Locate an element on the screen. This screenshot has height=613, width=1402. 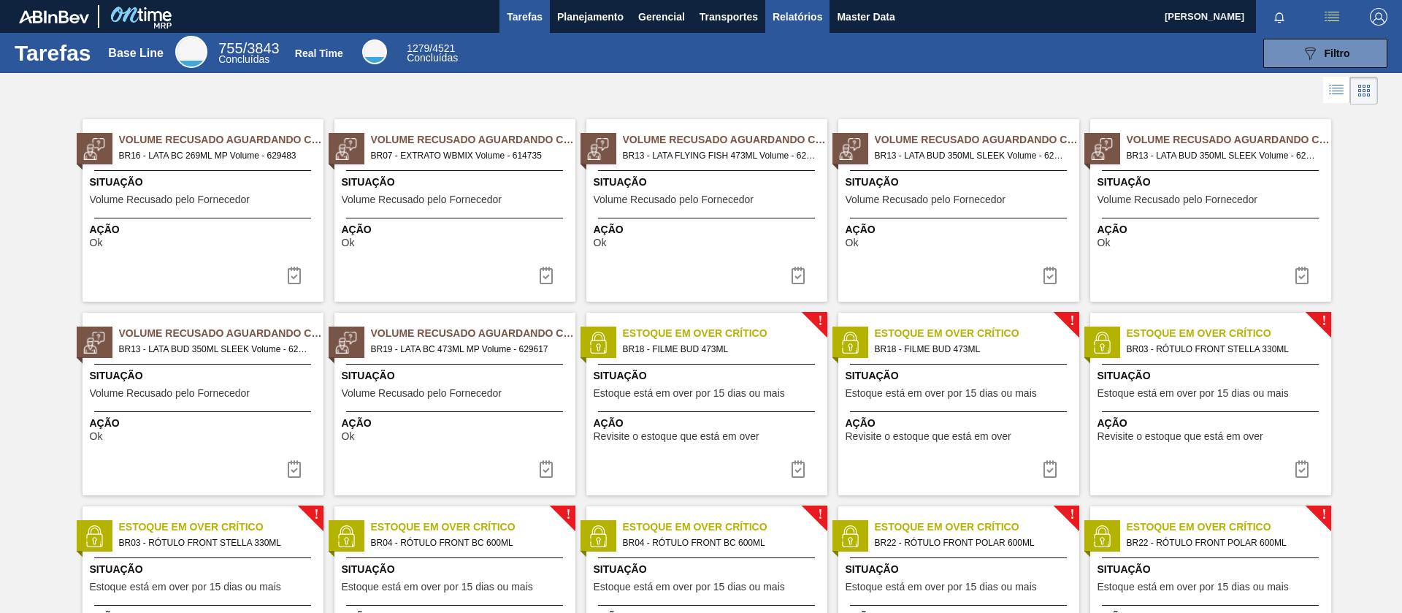
span: BR04 - RÓTULO FRONT BC 600ML is located at coordinates (719, 543).